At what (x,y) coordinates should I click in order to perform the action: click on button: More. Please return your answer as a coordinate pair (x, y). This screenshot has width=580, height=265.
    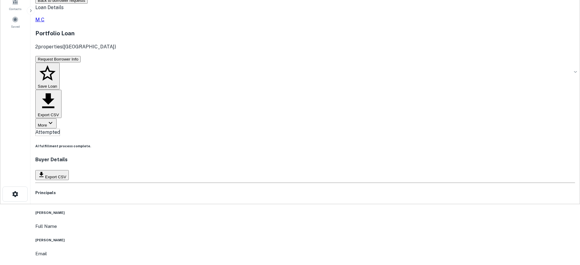
    Looking at the image, I should click on (46, 123).